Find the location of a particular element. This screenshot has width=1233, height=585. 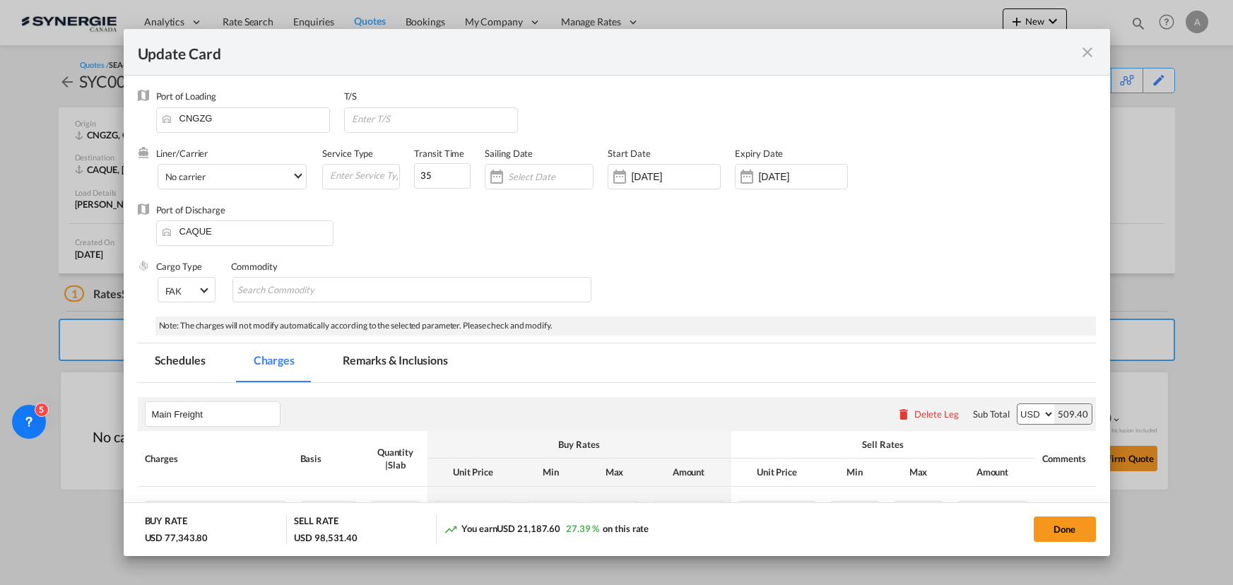

label: Port of Loading is located at coordinates (186, 96).